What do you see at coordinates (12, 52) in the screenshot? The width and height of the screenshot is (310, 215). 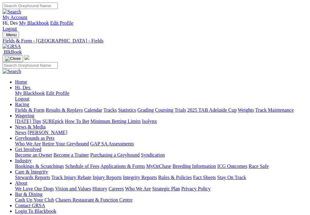 I see `a: BlkBook` at bounding box center [12, 52].